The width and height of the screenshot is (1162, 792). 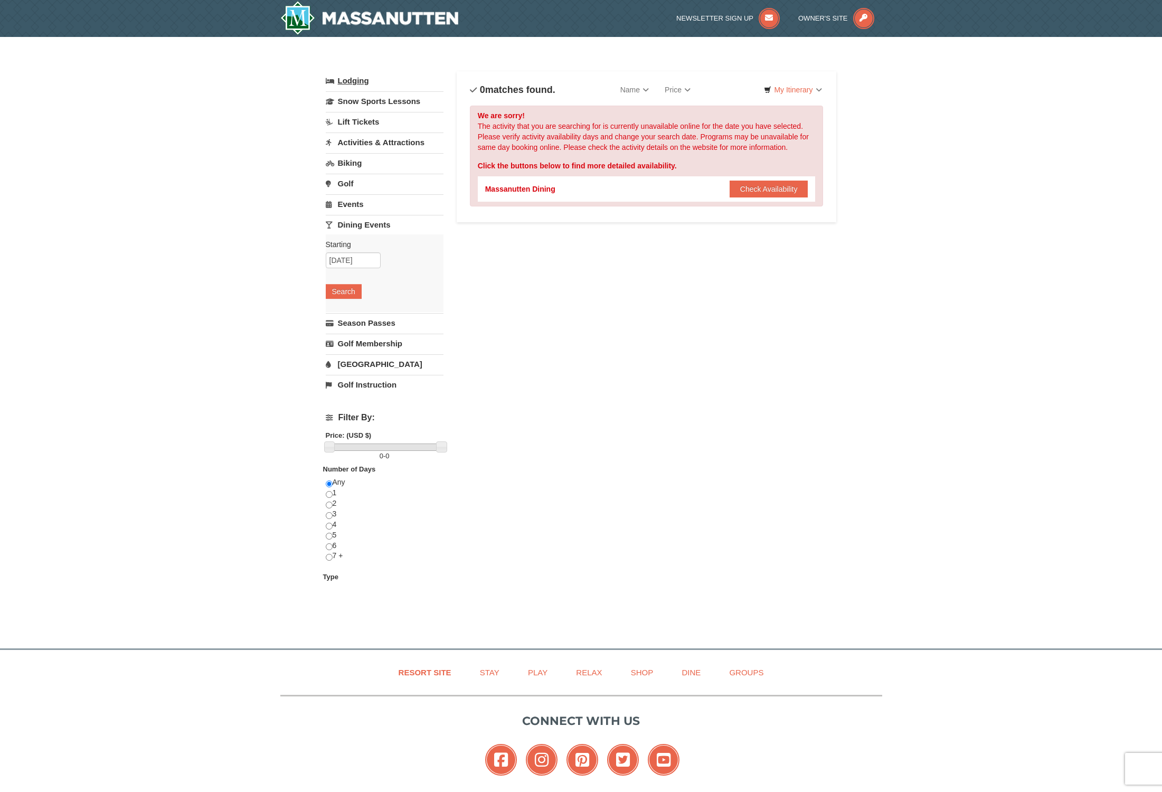 What do you see at coordinates (370, 18) in the screenshot?
I see `a: Massanutten Resort` at bounding box center [370, 18].